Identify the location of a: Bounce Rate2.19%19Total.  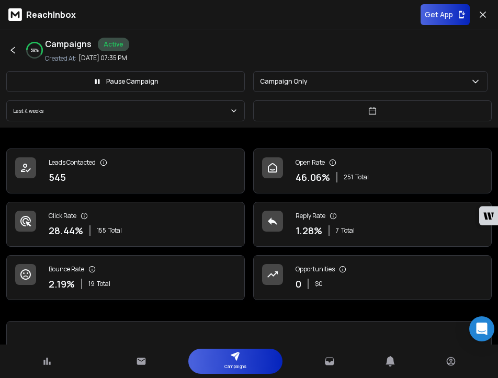
(125, 278).